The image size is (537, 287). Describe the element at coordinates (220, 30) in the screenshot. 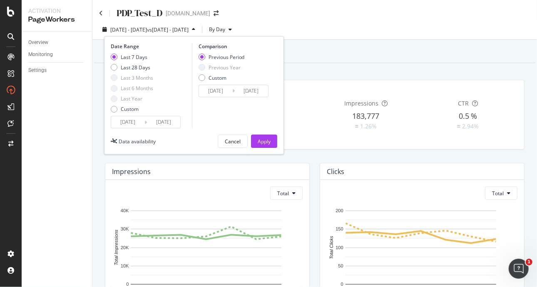

I see `button: By Day` at that location.